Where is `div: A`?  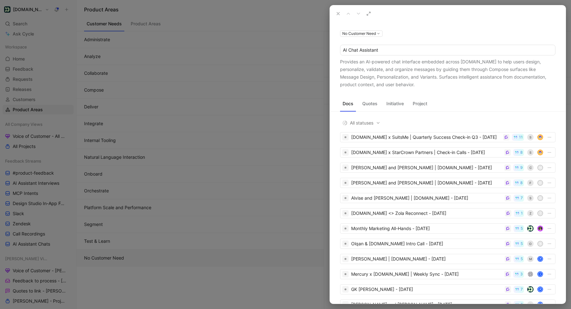 div: A is located at coordinates (530, 305).